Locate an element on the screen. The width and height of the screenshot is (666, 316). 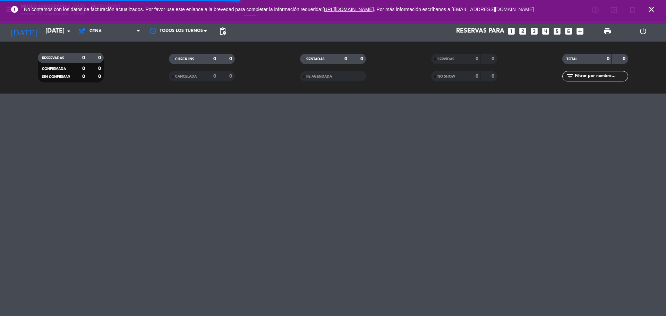
input: Filtrar por nombre... is located at coordinates (601, 76).